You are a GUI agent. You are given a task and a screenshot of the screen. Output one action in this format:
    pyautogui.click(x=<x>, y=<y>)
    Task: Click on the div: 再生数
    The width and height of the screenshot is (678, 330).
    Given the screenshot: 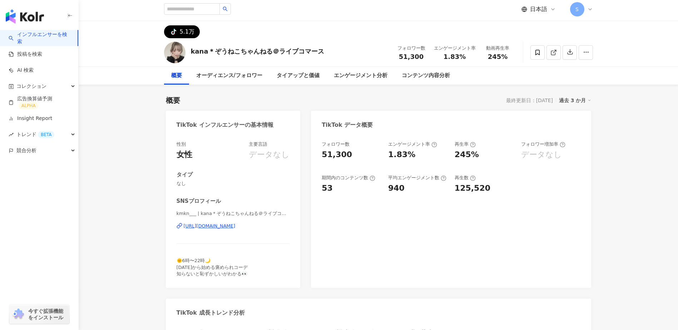 What is the action you would take?
    pyautogui.click(x=465, y=178)
    